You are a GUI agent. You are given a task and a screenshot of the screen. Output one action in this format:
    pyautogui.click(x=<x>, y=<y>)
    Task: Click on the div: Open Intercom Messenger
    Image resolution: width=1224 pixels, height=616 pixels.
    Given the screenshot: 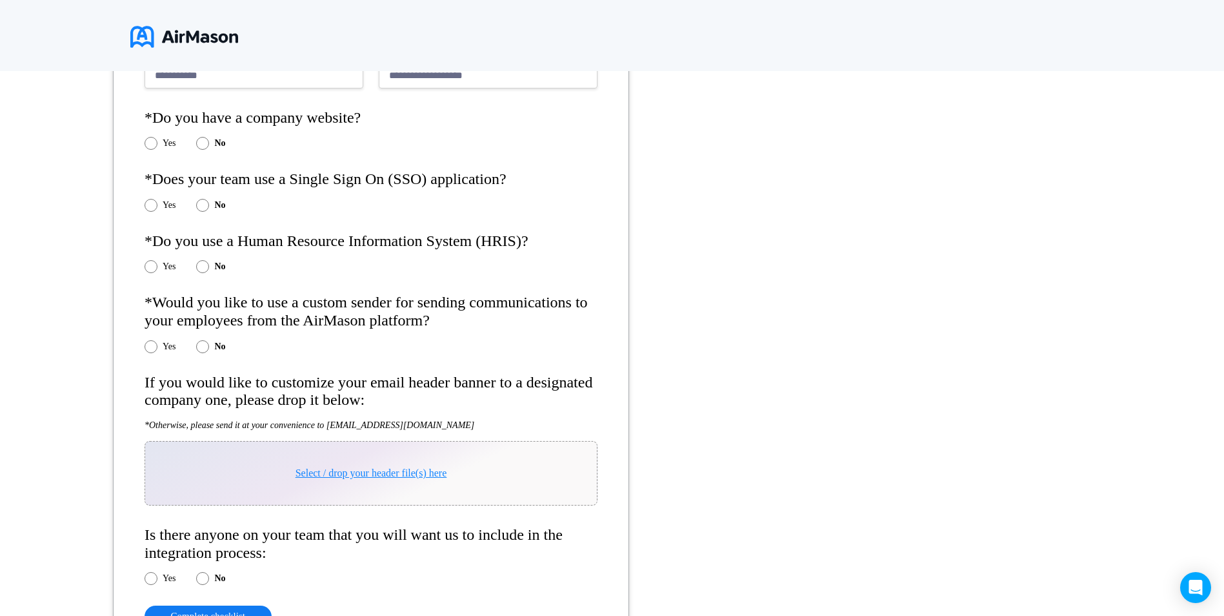 What is the action you would take?
    pyautogui.click(x=1196, y=587)
    